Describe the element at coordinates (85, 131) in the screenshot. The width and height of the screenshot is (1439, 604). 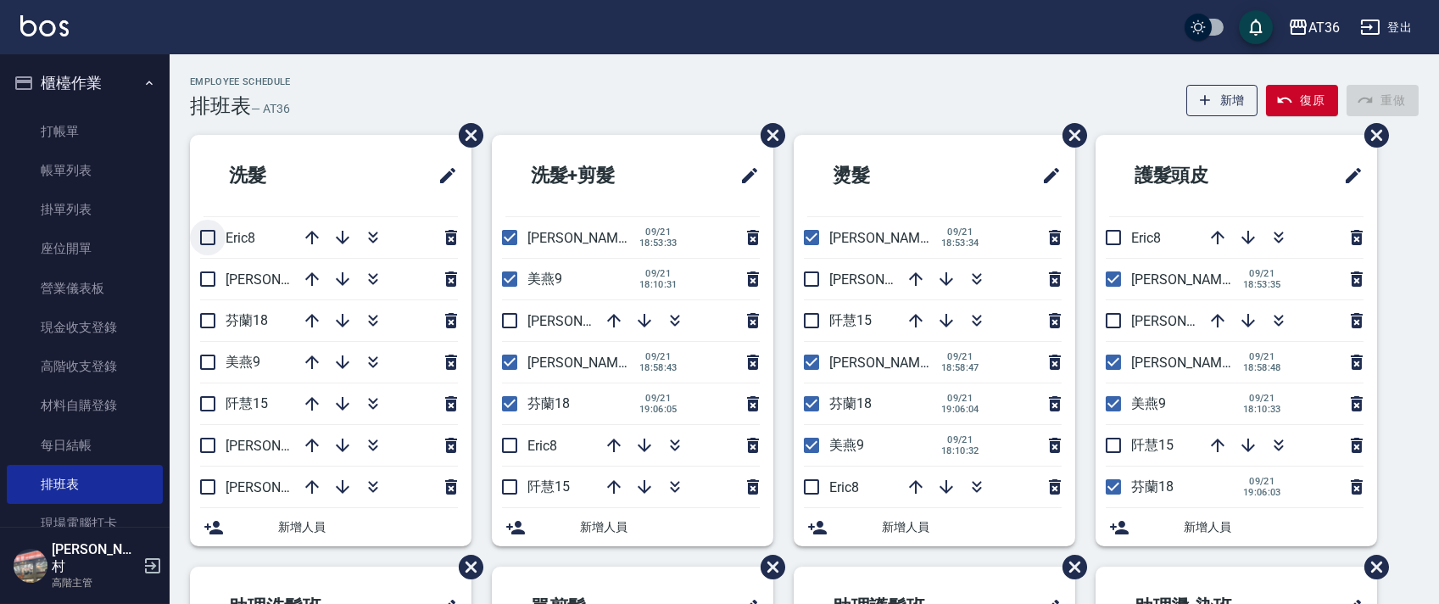
I see `a: 打帳單` at that location.